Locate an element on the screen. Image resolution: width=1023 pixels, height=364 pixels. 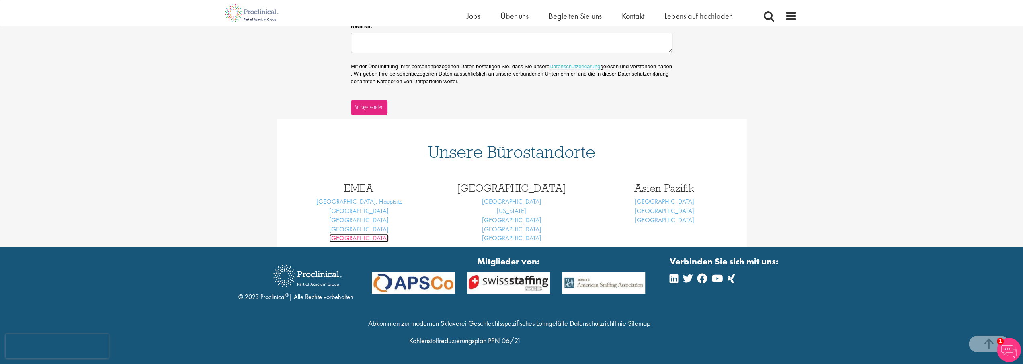
font: | Alle Rechte vorbehalten is located at coordinates (321, 297).